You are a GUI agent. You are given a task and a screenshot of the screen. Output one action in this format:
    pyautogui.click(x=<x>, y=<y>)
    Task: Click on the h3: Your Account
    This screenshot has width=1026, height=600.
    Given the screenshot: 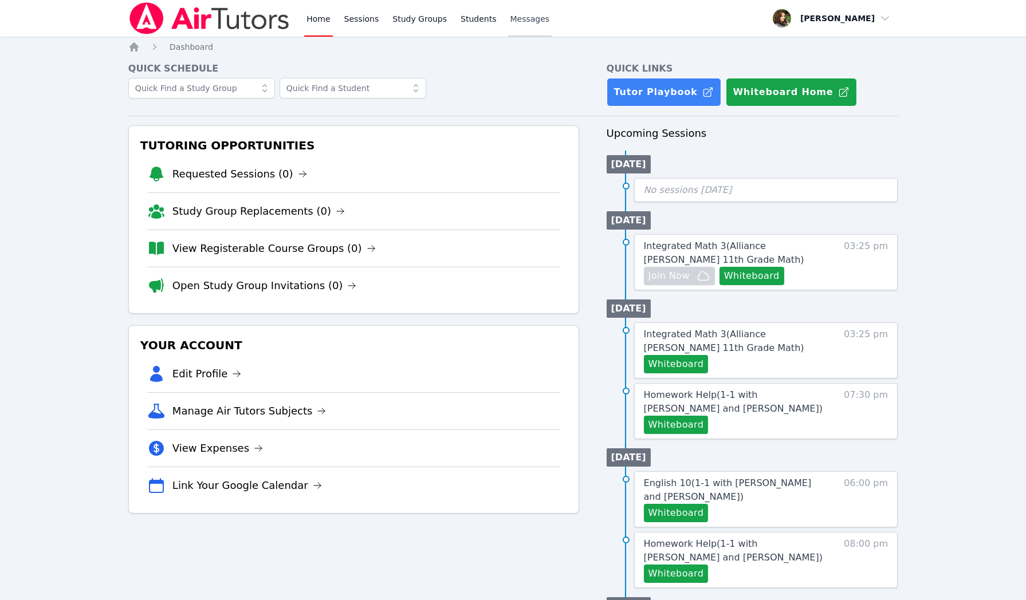 What is the action you would take?
    pyautogui.click(x=353, y=345)
    